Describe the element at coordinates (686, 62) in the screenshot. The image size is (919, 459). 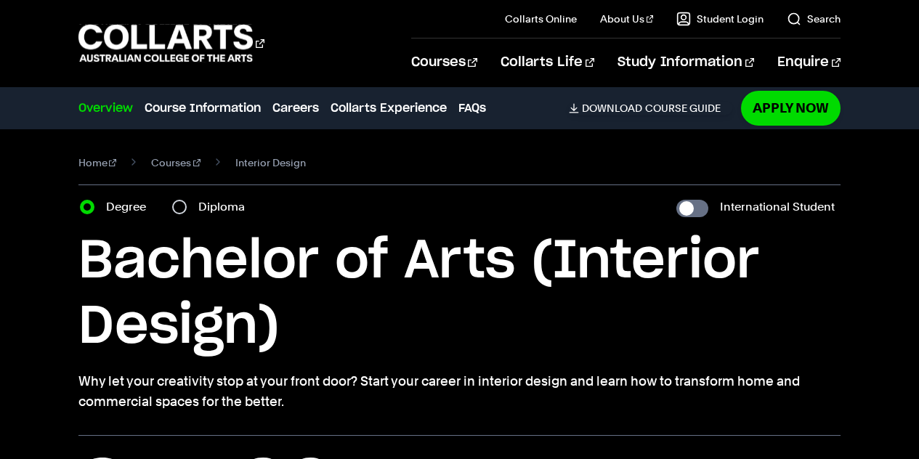
I see `a: Study Information` at that location.